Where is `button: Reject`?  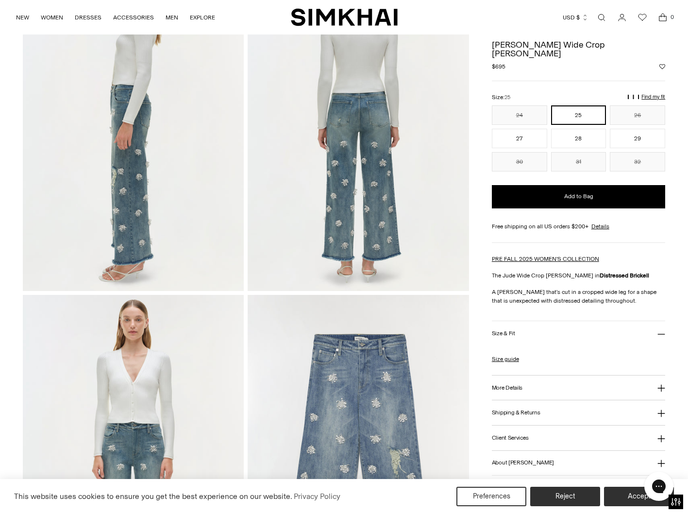
button: Reject is located at coordinates (565, 496).